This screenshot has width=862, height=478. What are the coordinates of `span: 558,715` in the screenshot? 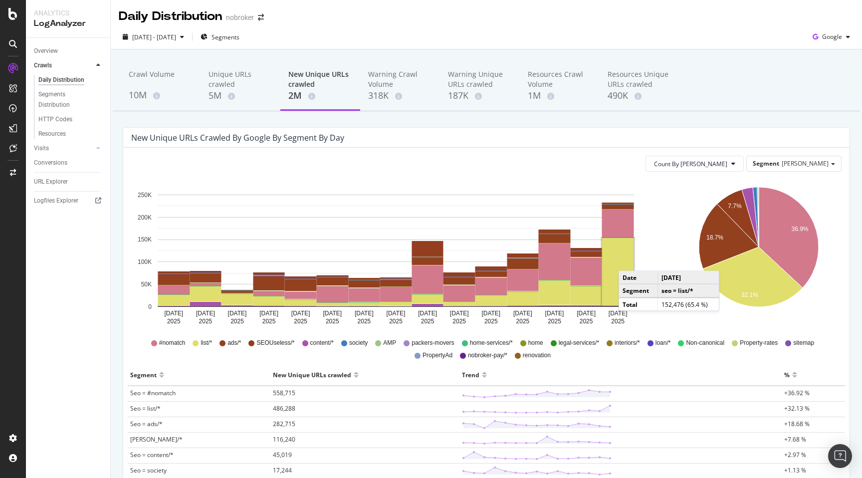 It's located at (284, 393).